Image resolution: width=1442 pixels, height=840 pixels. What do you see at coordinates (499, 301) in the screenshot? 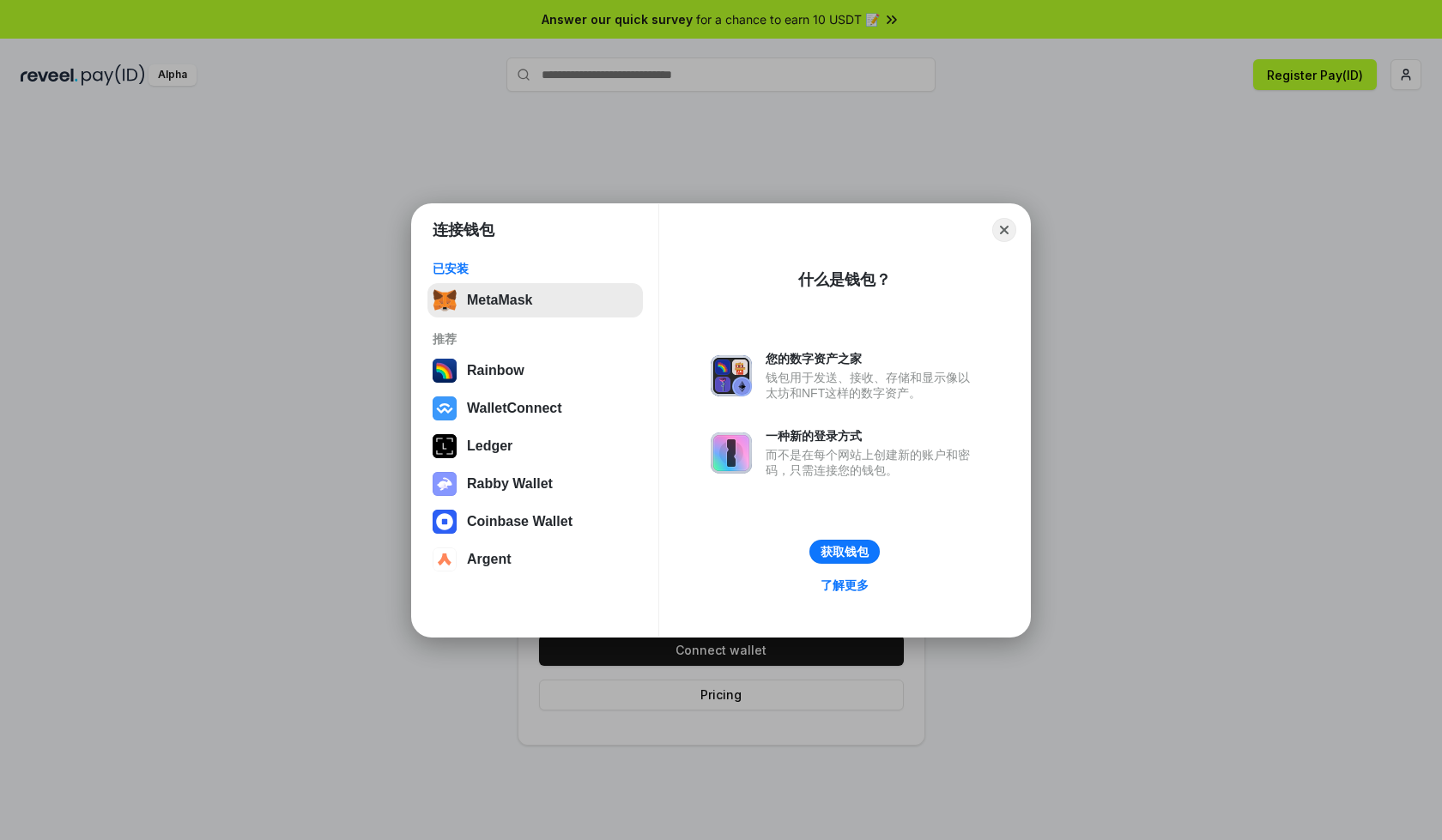
I see `div: MetaMask` at bounding box center [499, 301].